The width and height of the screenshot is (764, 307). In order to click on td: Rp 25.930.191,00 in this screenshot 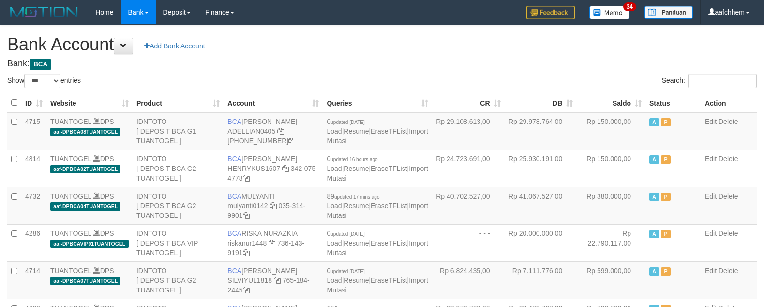, I will do `click(541, 168)`.